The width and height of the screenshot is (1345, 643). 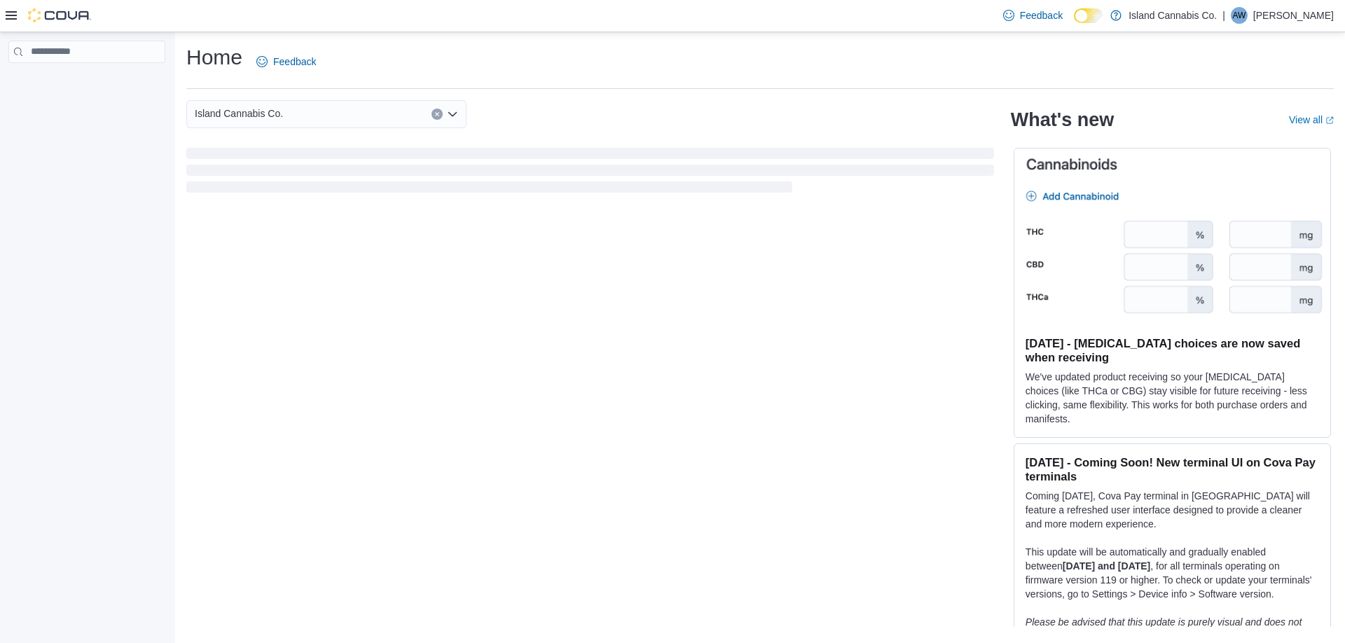 I want to click on p: Island Cannabis Co., so click(x=1173, y=15).